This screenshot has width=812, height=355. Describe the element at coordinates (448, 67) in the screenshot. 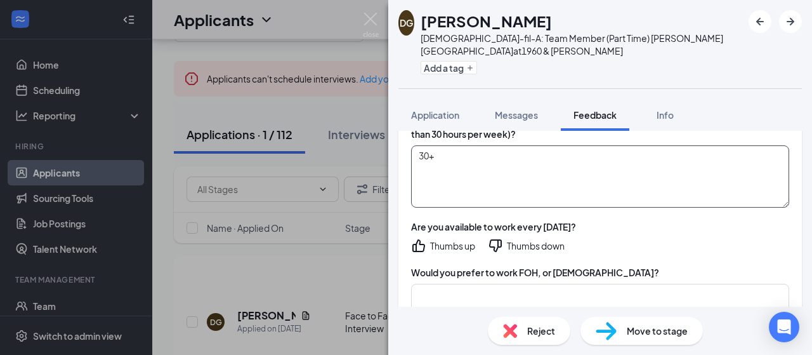

I see `button: PlusAdd a tag` at that location.